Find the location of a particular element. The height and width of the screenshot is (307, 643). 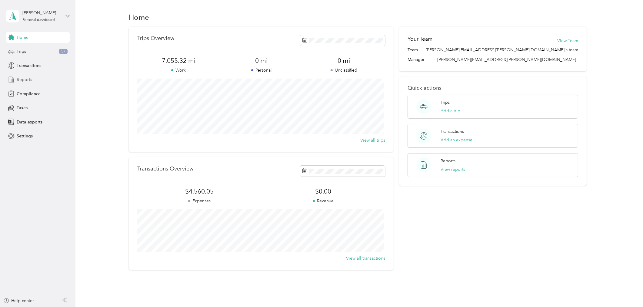

p: Revenue is located at coordinates (323, 201).